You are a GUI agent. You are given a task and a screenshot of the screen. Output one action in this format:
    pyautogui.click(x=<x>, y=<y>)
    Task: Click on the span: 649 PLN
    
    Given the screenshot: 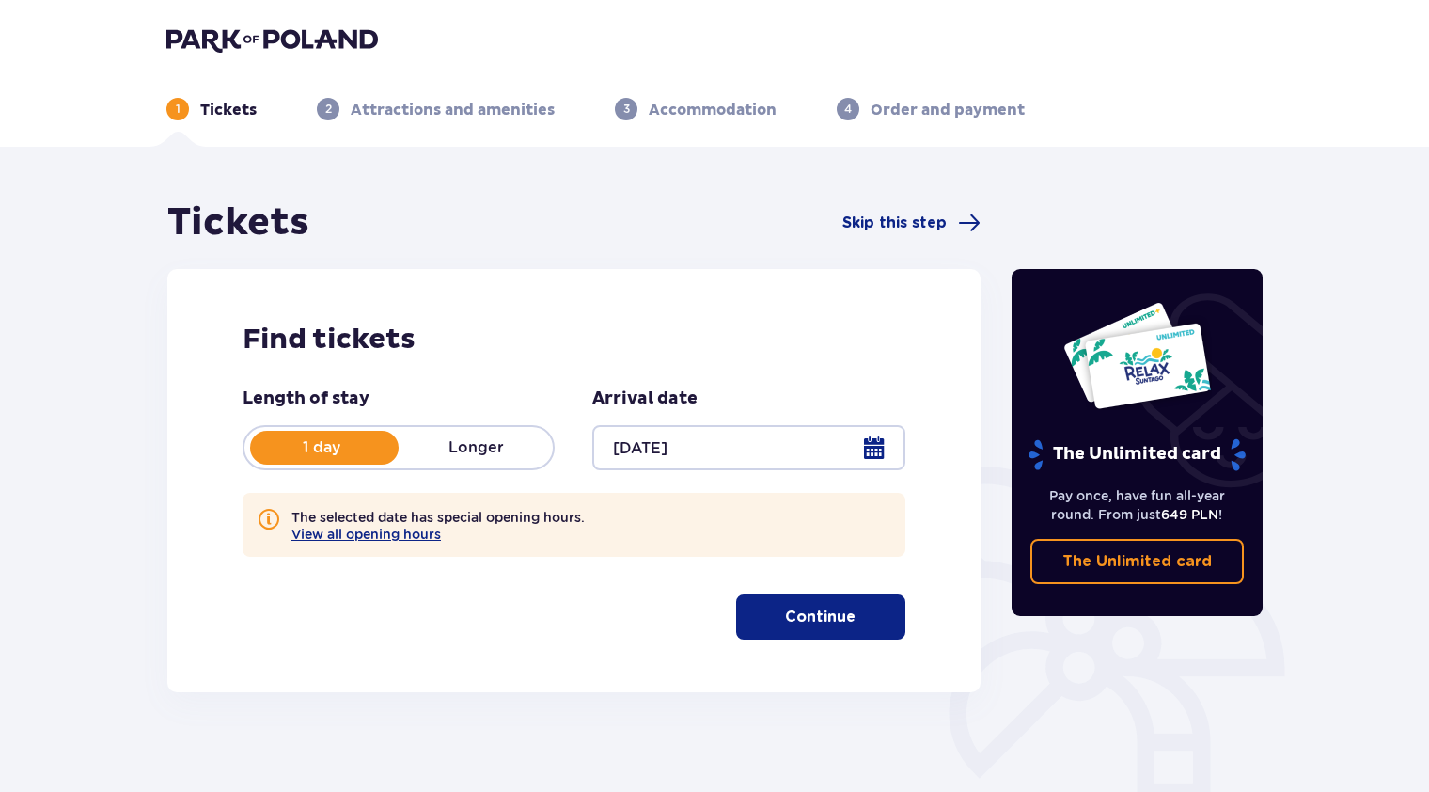 What is the action you would take?
    pyautogui.click(x=1189, y=514)
    